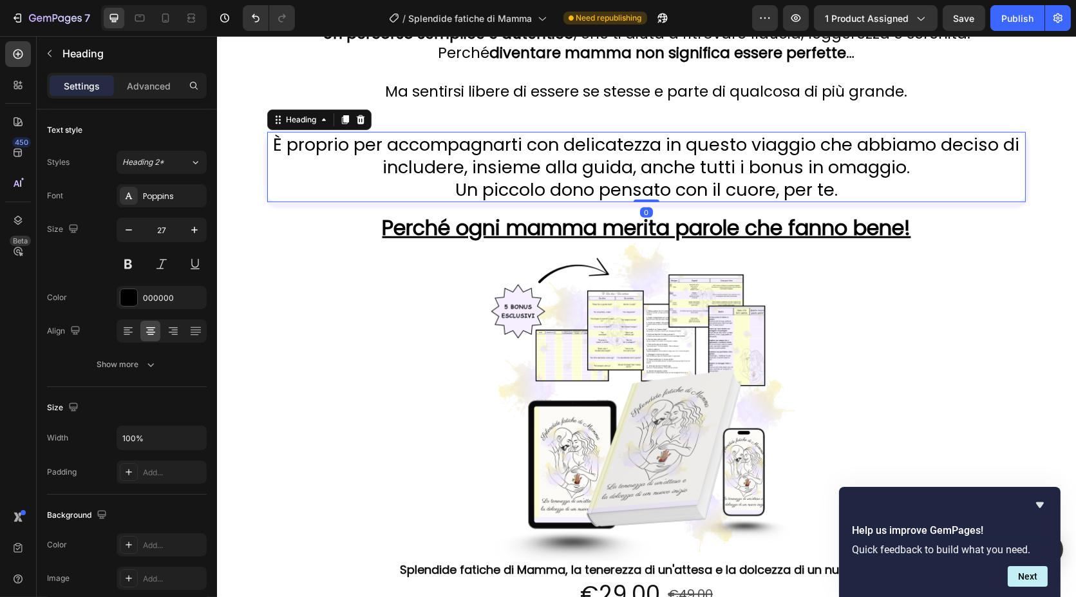 The width and height of the screenshot is (1076, 597). I want to click on div: Poppins, so click(173, 196).